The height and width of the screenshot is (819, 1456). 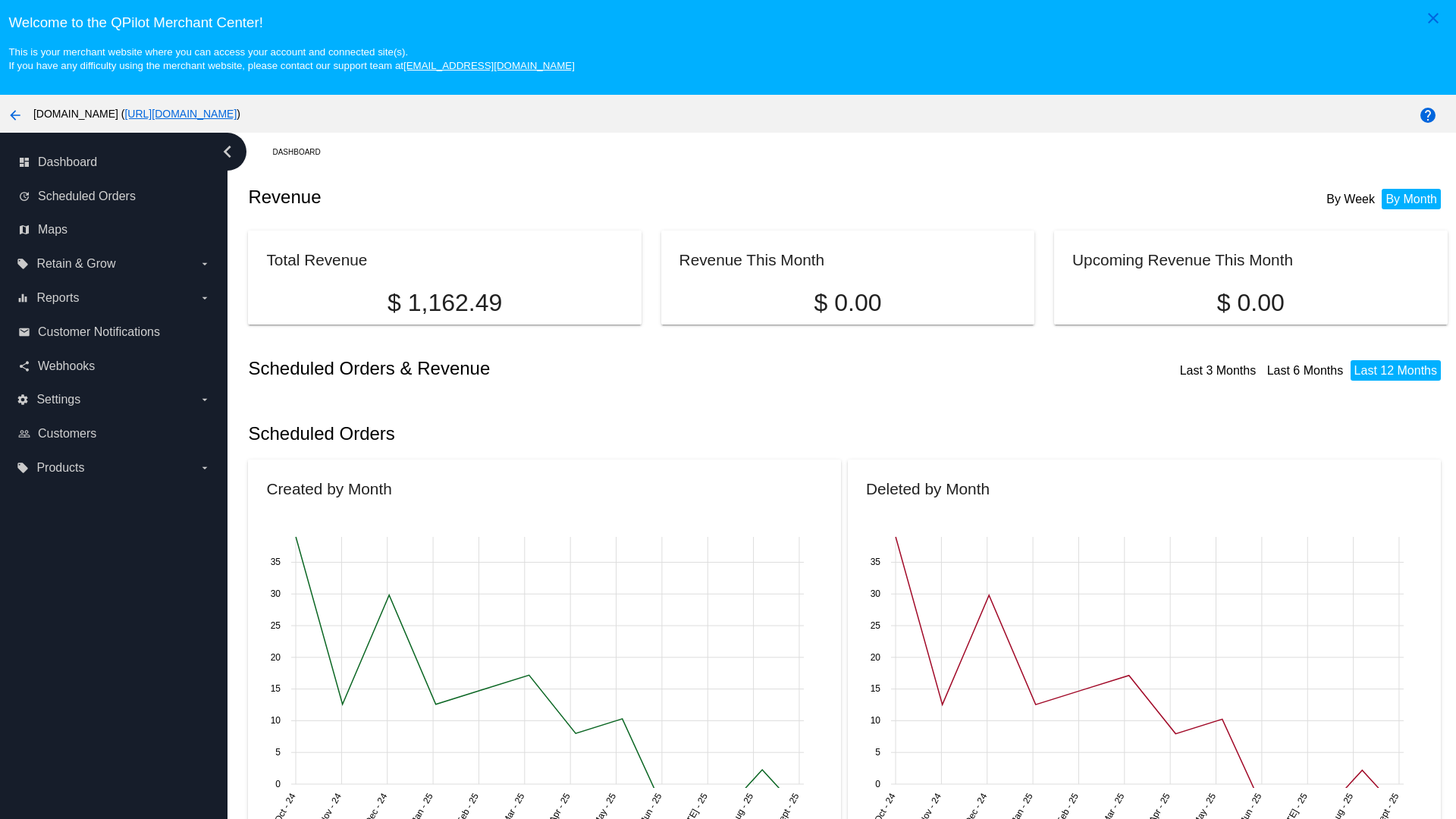 What do you see at coordinates (1182, 260) in the screenshot?
I see `h2: Upcoming Revenue This Month` at bounding box center [1182, 260].